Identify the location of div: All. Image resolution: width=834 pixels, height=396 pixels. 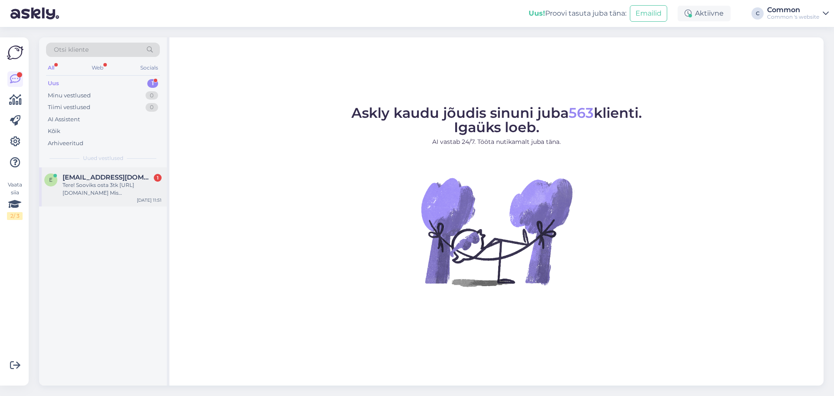
(51, 68).